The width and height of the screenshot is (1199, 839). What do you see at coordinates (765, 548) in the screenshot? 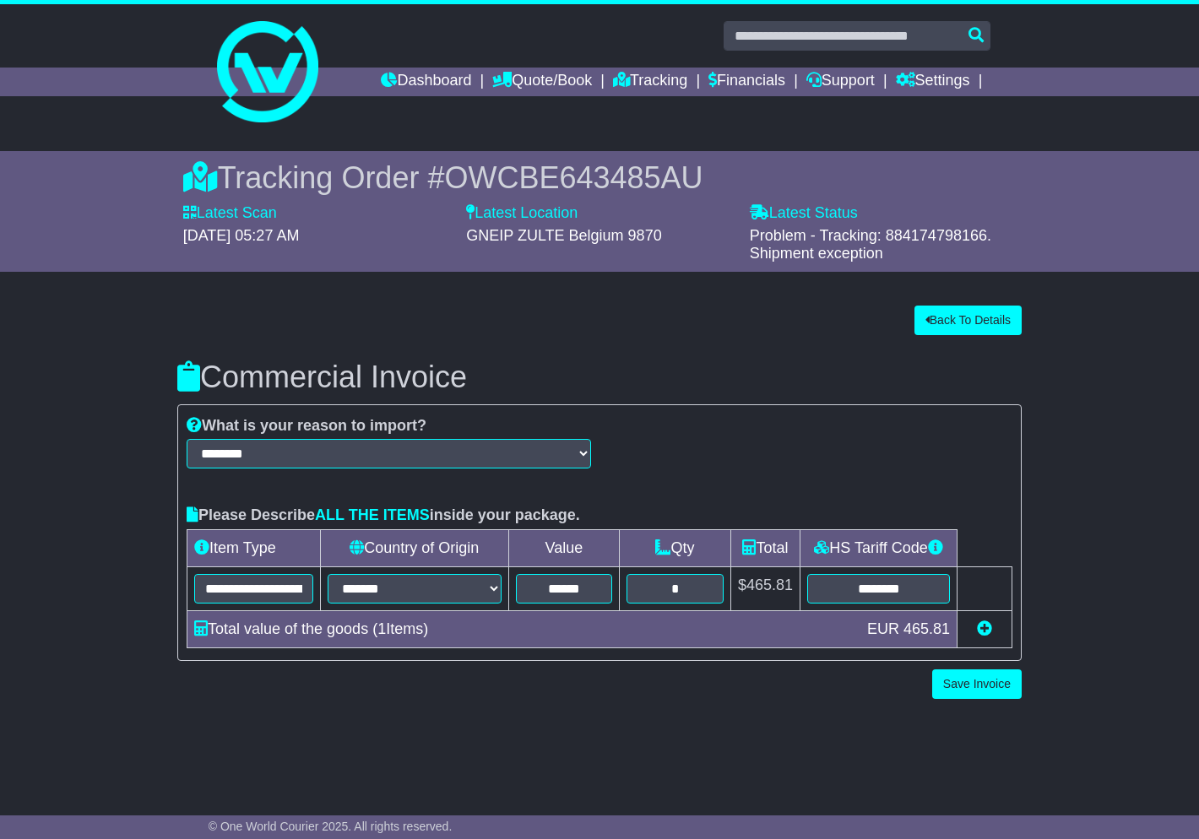
I see `td: Total` at bounding box center [765, 548].